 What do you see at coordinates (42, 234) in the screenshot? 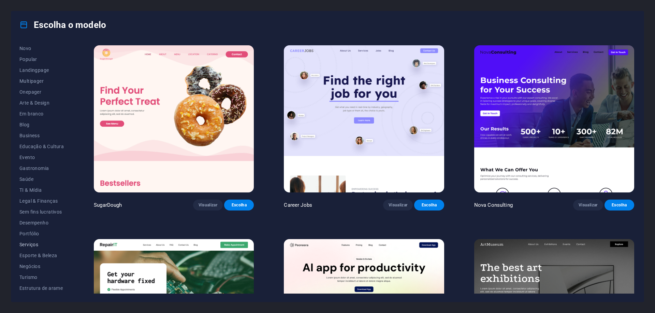
I see `span: Portfólio` at bounding box center [42, 234].